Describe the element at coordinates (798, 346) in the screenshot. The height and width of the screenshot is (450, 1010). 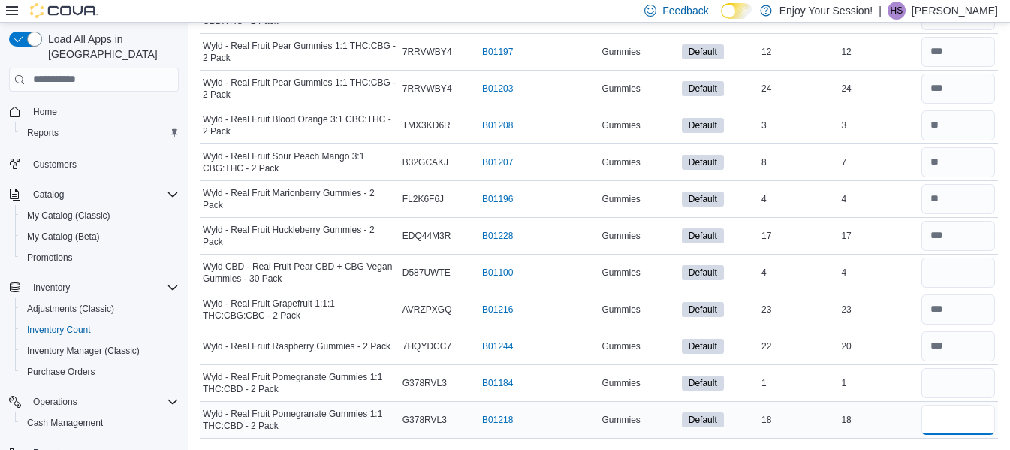
I see `div: 22` at that location.